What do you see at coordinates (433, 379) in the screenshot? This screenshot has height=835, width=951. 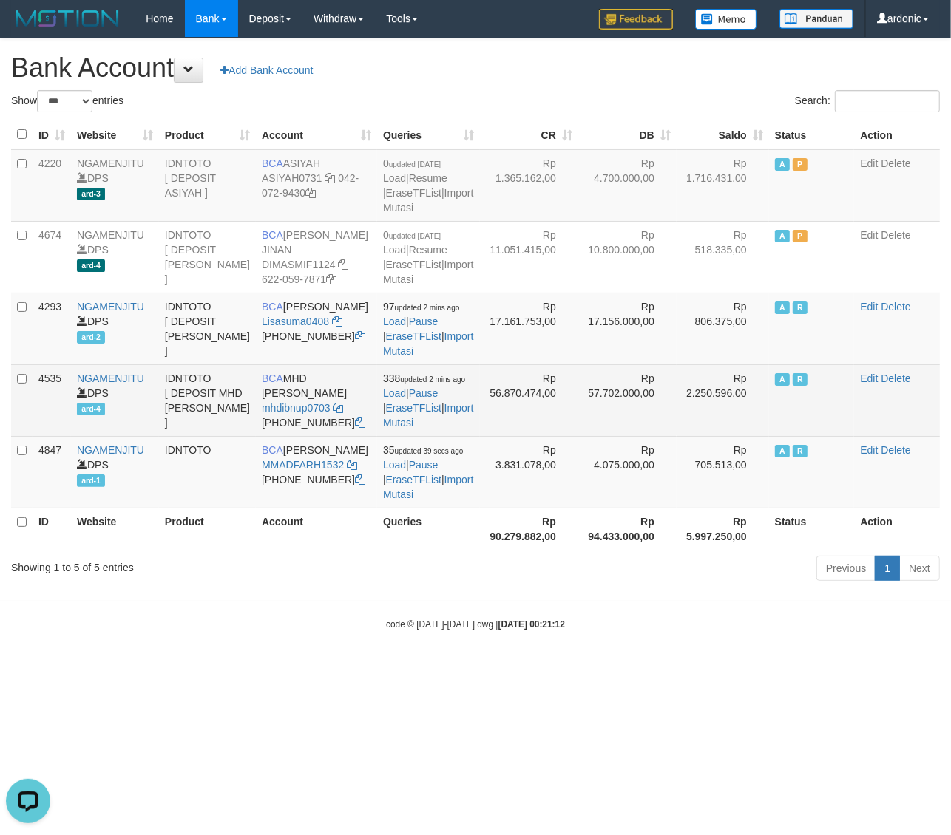 I see `span: updated 2 mins ago` at bounding box center [433, 379].